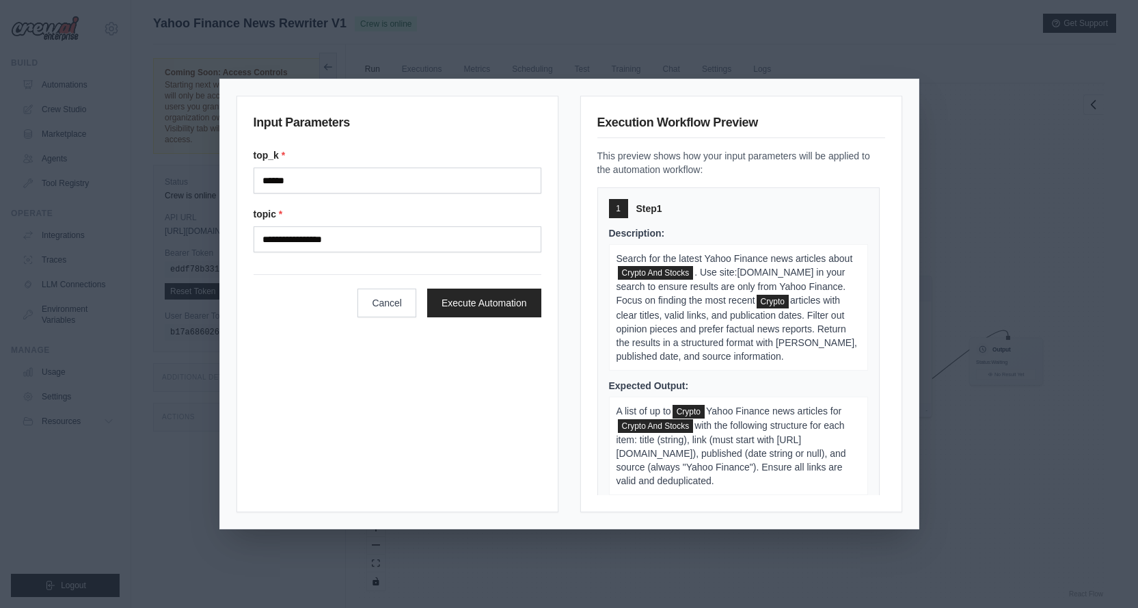 The width and height of the screenshot is (1138, 608). What do you see at coordinates (397, 155) in the screenshot?
I see `label: top_k` at bounding box center [397, 155].